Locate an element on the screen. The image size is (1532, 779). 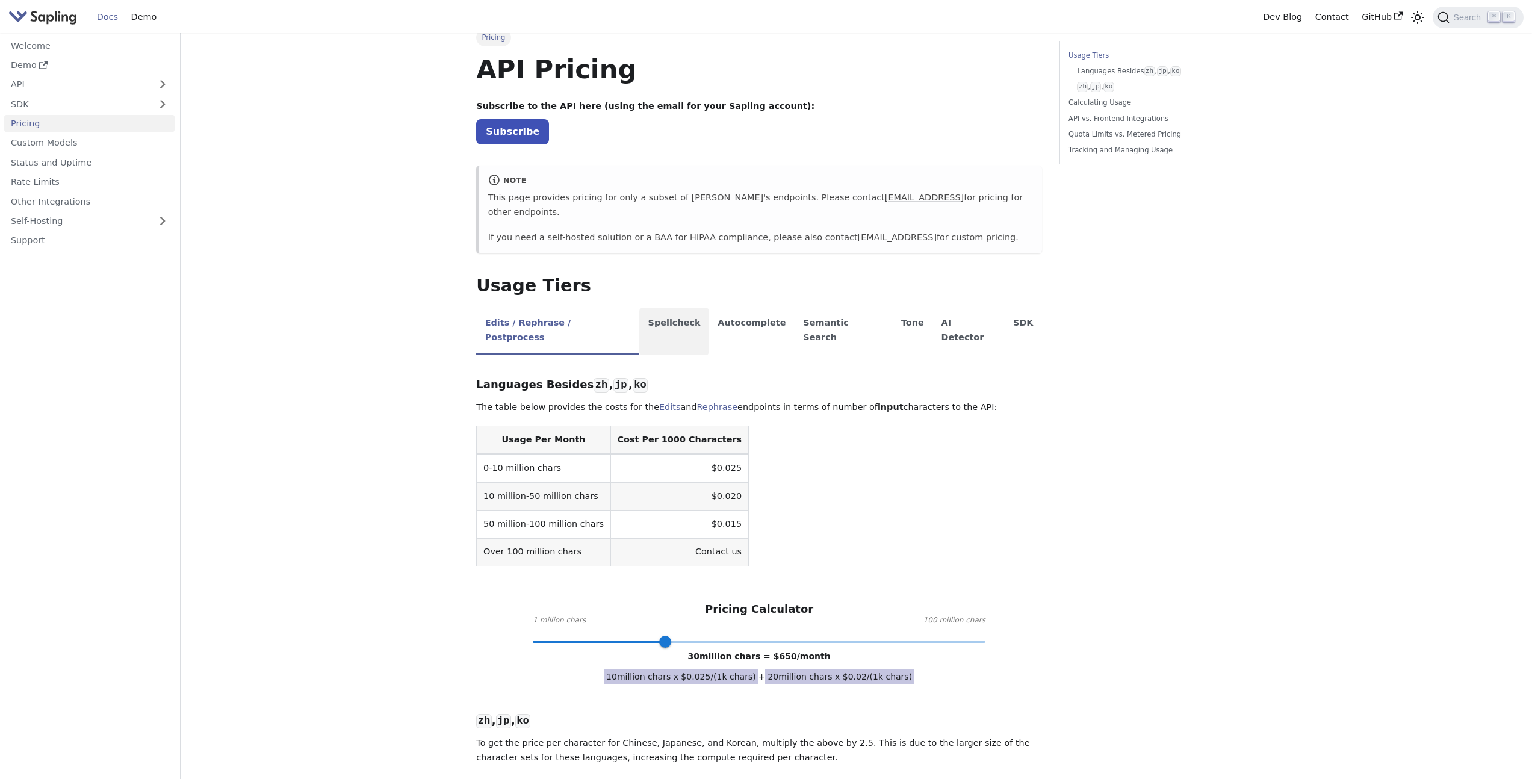
span: Search is located at coordinates (1469, 17).